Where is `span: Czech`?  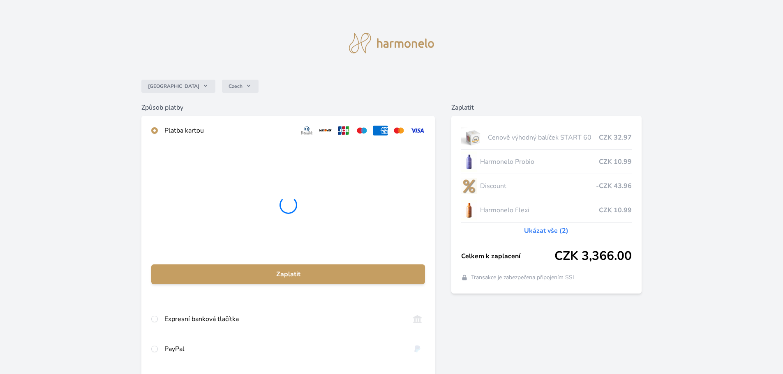 span: Czech is located at coordinates (235, 86).